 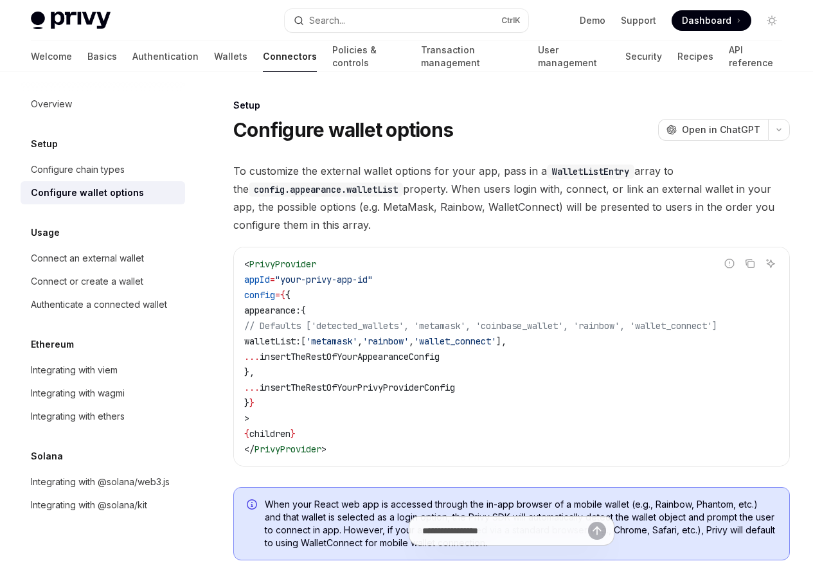 What do you see at coordinates (270, 434) in the screenshot?
I see `span: children` at bounding box center [270, 434].